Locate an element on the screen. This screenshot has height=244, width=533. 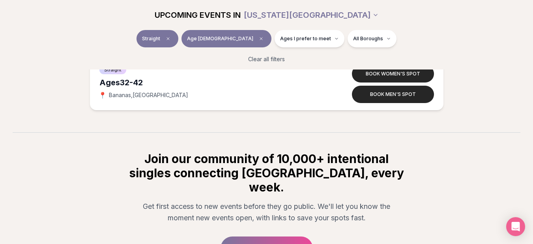
a: Book men's spot is located at coordinates (393, 94).